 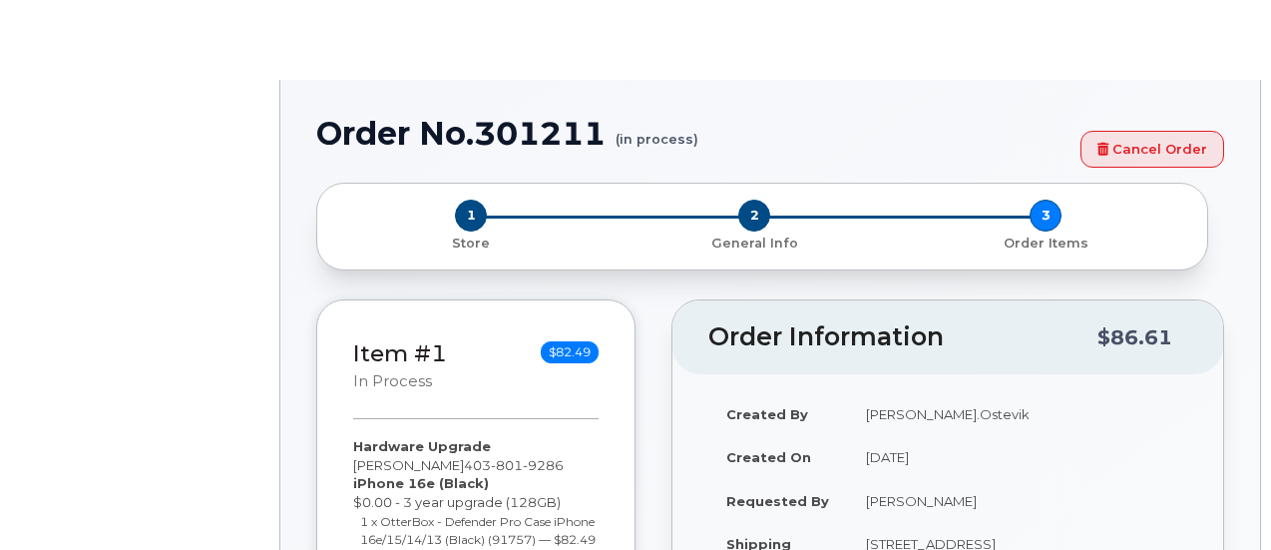 I want to click on div: $86.61, so click(x=1134, y=337).